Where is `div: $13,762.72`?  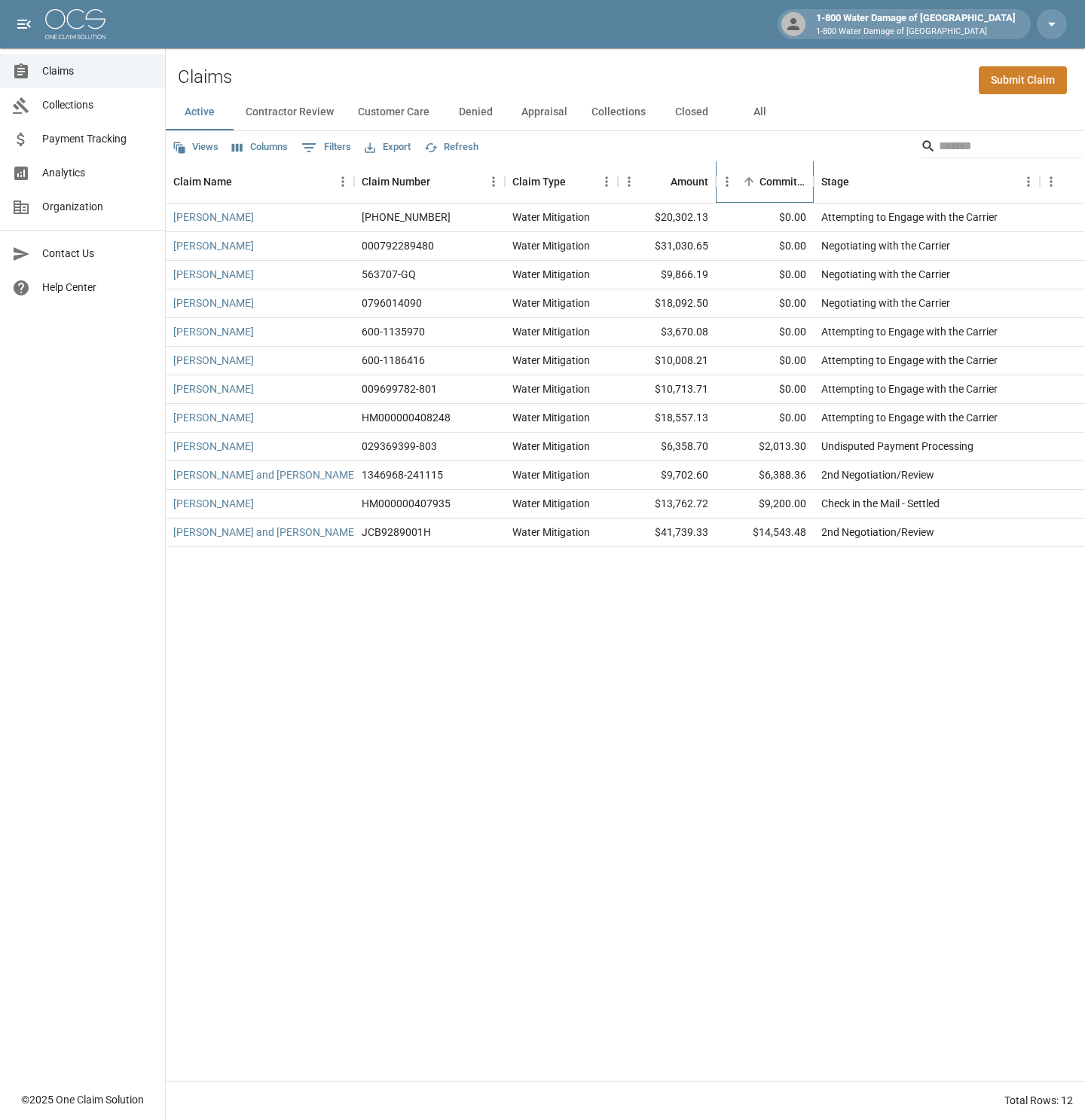
div: $13,762.72 is located at coordinates (667, 504).